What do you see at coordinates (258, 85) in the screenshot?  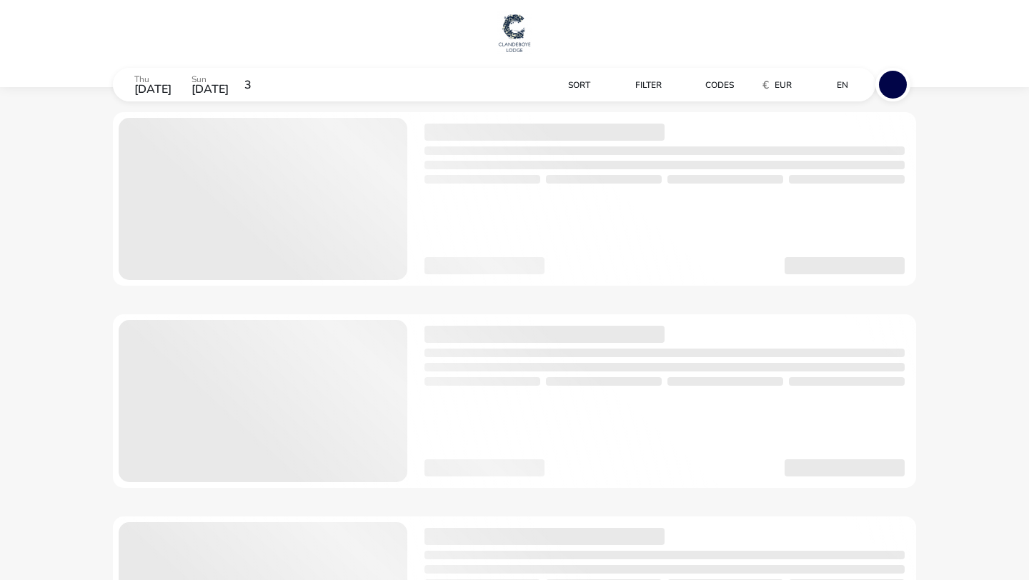 I see `span: 3` at bounding box center [258, 85].